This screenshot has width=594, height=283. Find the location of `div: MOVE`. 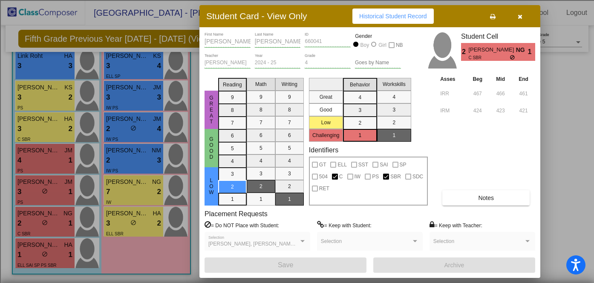

div: MOVE is located at coordinates (297, 231).